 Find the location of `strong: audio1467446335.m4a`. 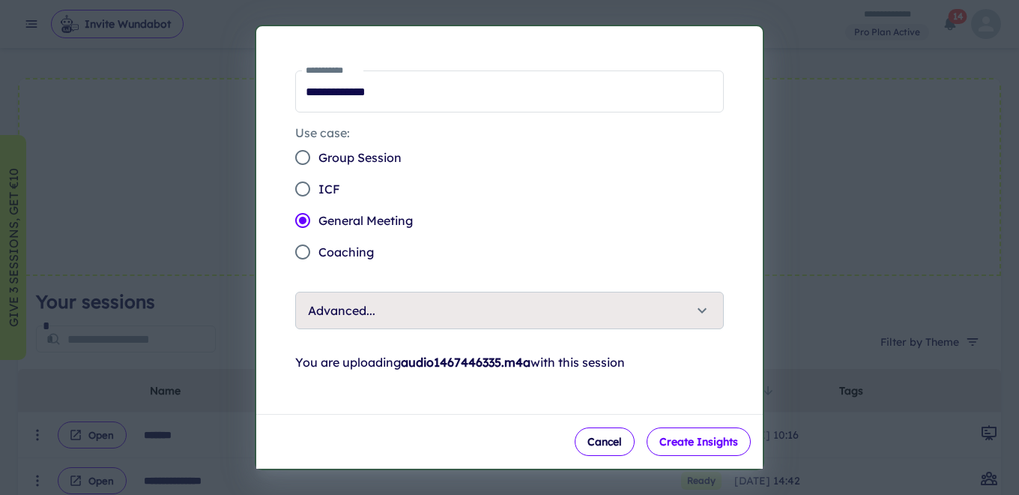

strong: audio1467446335.m4a is located at coordinates (465, 362).